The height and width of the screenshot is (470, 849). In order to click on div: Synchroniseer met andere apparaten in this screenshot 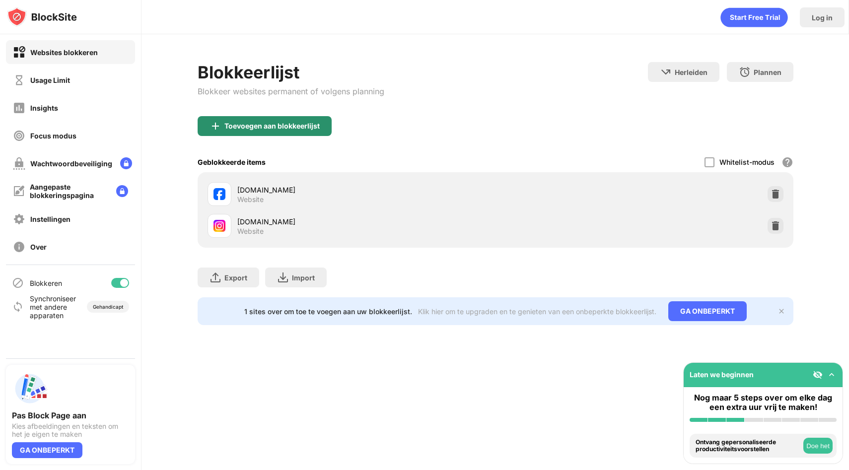, I will do `click(55, 307)`.